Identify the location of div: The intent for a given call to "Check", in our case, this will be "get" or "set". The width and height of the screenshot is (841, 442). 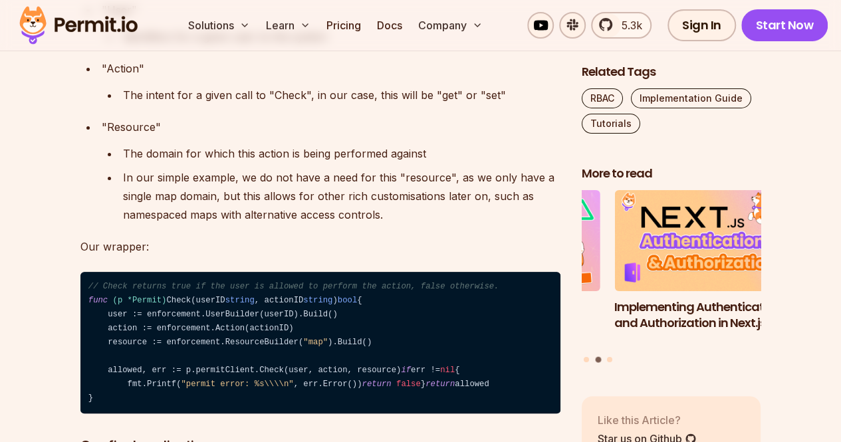
(342, 95).